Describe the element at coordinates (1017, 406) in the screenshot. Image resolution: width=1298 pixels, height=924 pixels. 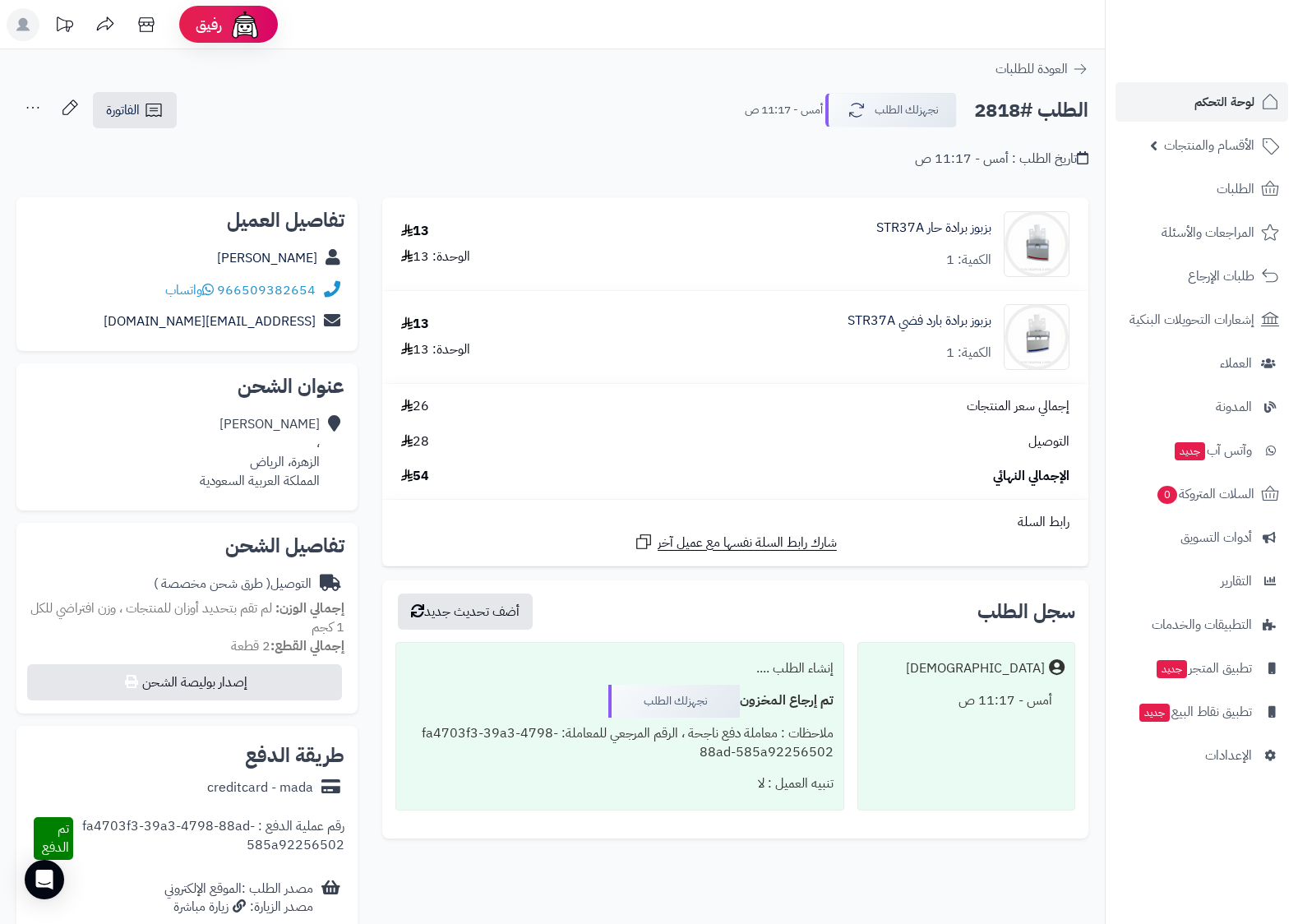
I see `span: إجمالي سعر المنتجات` at that location.